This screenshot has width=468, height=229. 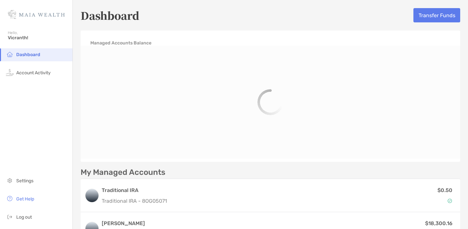 What do you see at coordinates (92, 196) in the screenshot?
I see `img: logo account` at bounding box center [92, 196].